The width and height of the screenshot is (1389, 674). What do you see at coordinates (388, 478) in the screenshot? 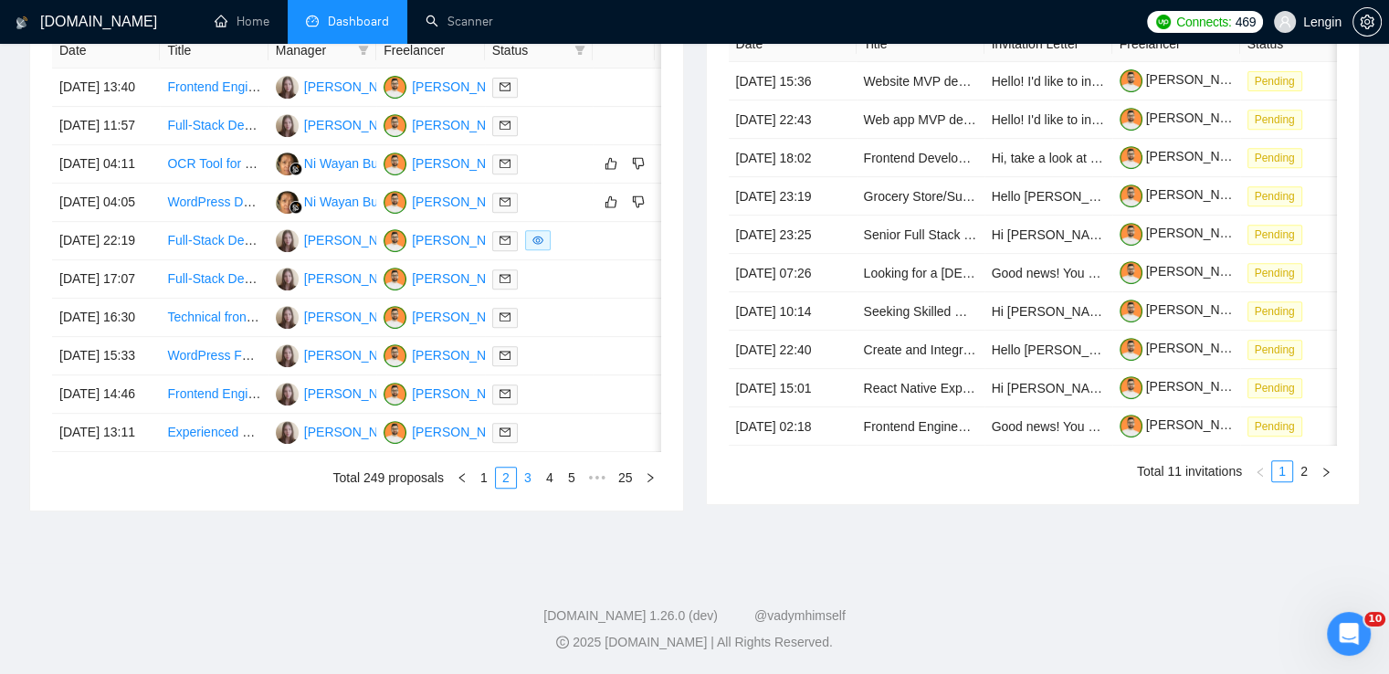
I see `li: Total 249 proposals` at bounding box center [388, 478].